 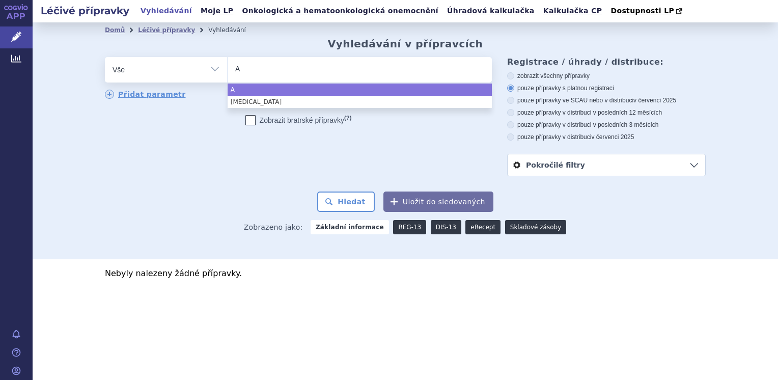 What do you see at coordinates (607, 125) in the screenshot?
I see `label: pouze přípravky v distribuci v posledních 3 měsících` at bounding box center [607, 125].